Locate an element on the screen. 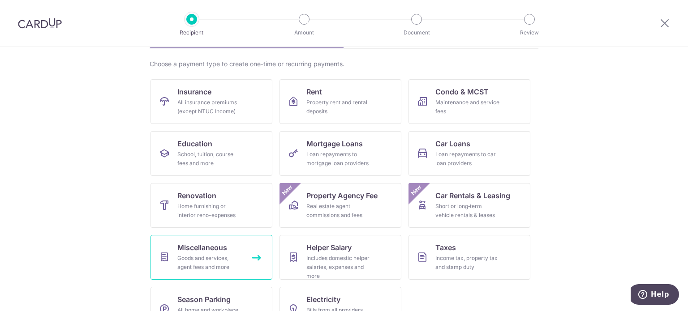 This screenshot has width=688, height=311. span: Season Parking is located at coordinates (204, 300).